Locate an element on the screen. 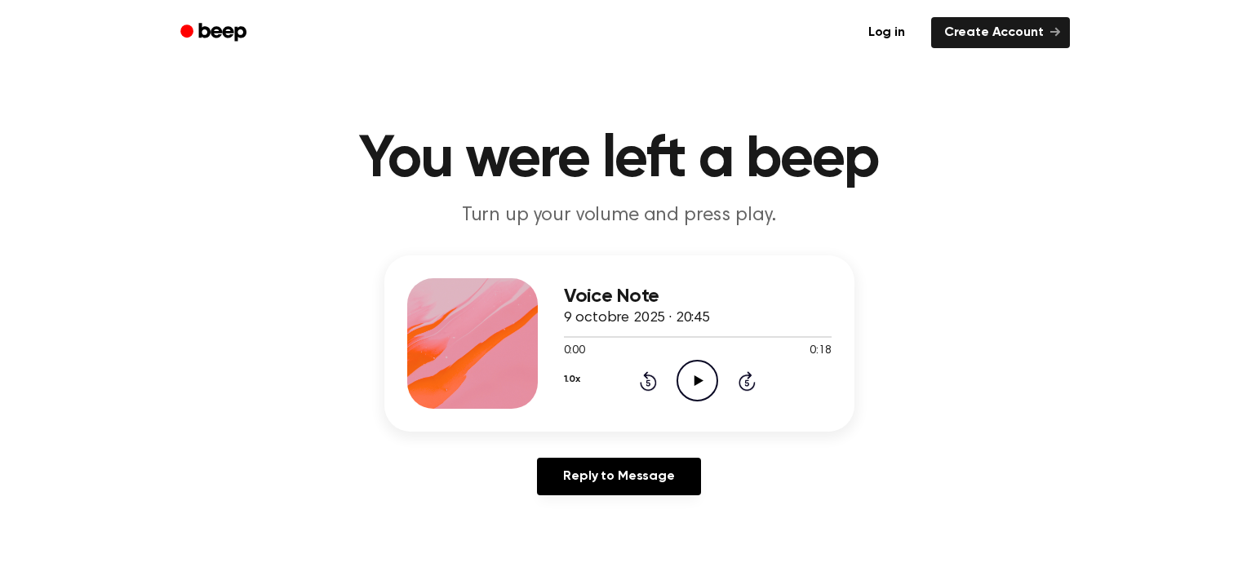 This screenshot has height=585, width=1238. a: Log in is located at coordinates (886, 33).